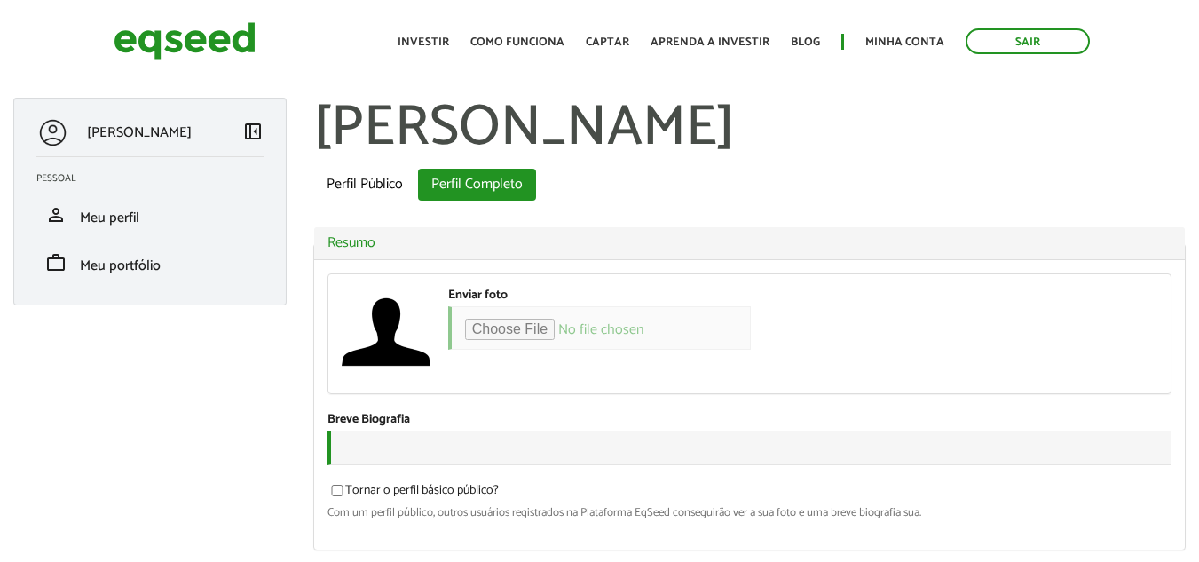 The image size is (1199, 562). What do you see at coordinates (477, 185) in the screenshot?
I see `a: Perfil Completo` at bounding box center [477, 185].